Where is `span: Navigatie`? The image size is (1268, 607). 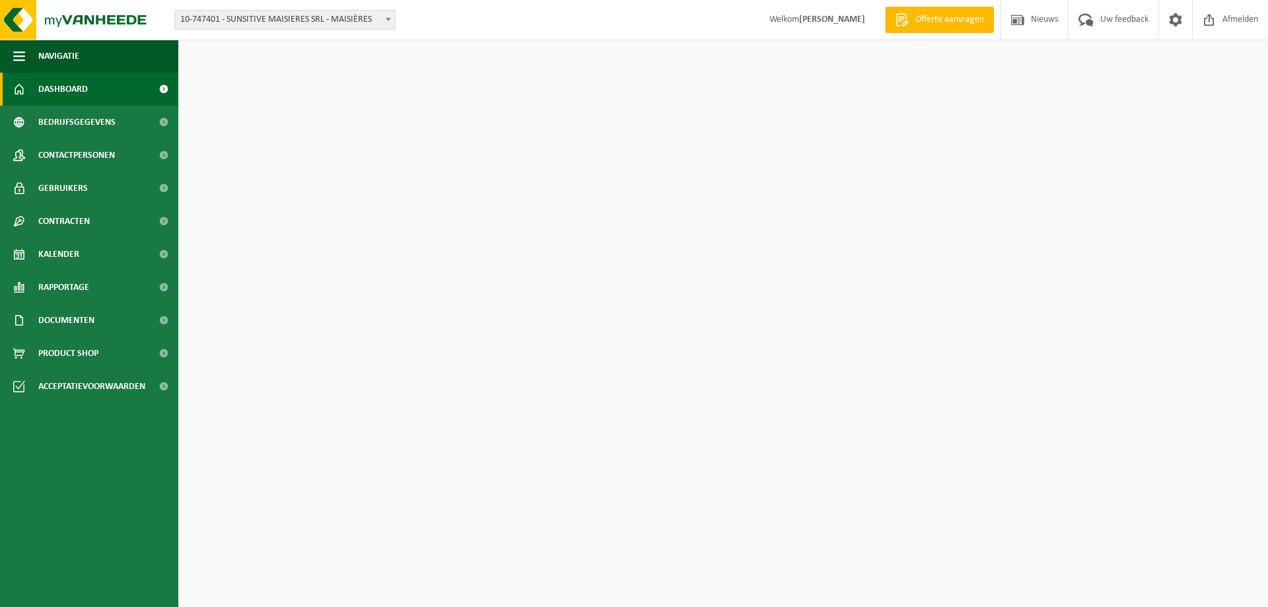
span: Navigatie is located at coordinates (59, 56).